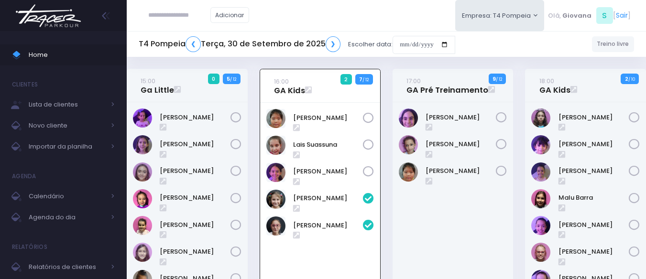  I want to click on img: Filomena Caruso Grano, so click(541, 118).